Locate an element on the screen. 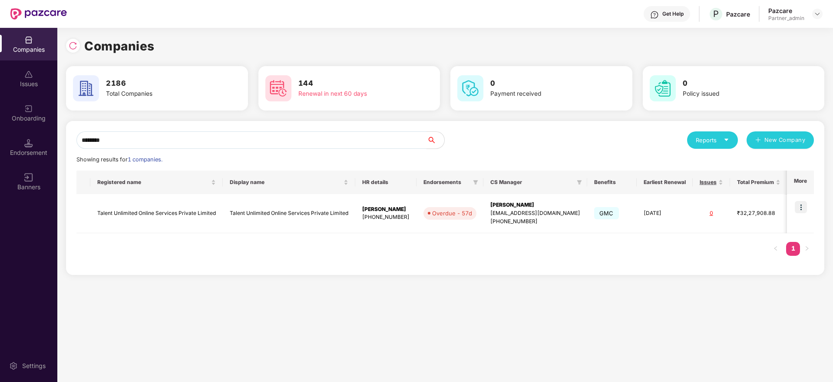  span: CS Manager is located at coordinates (532, 182).